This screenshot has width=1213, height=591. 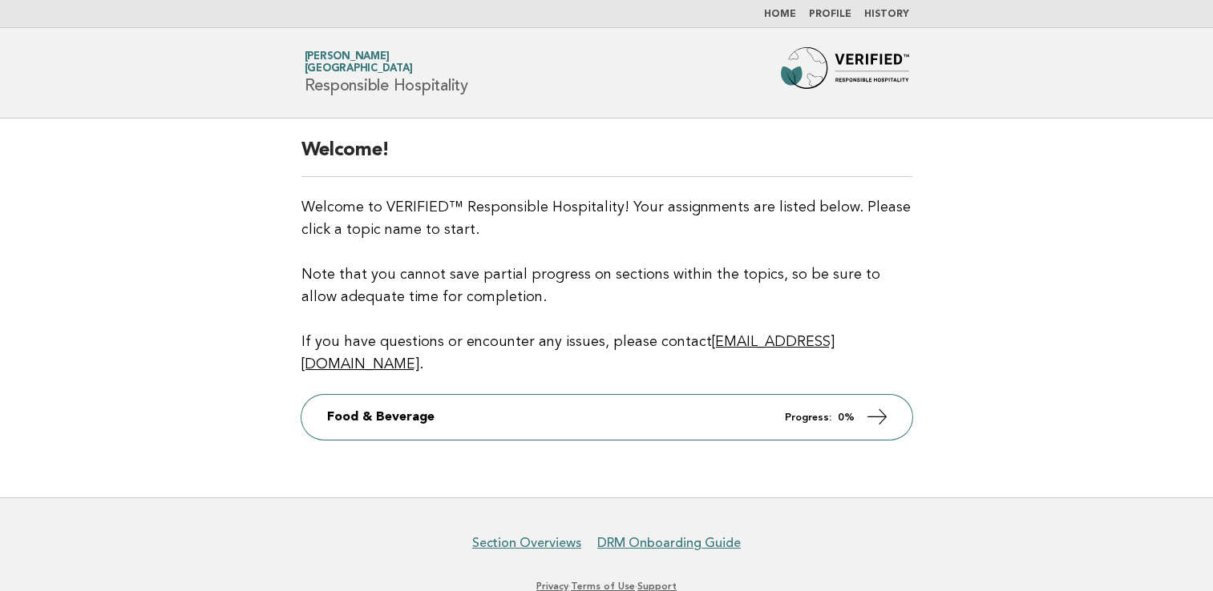 What do you see at coordinates (386, 73) in the screenshot?
I see `h1: Responsible Hospitality` at bounding box center [386, 73].